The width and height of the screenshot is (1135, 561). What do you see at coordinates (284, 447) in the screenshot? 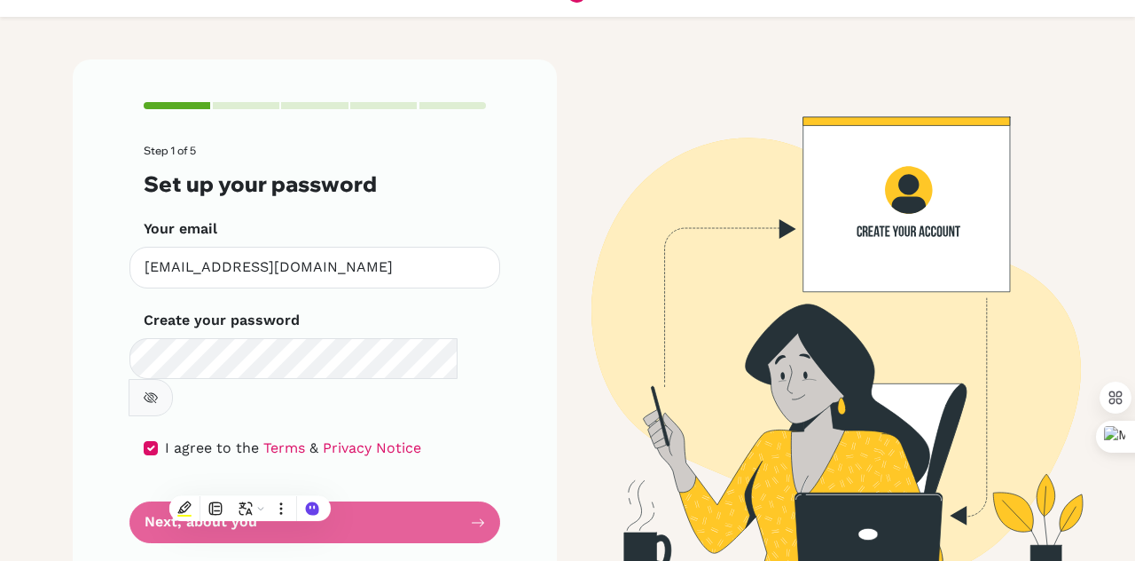
I see `a: Terms` at bounding box center [284, 447].